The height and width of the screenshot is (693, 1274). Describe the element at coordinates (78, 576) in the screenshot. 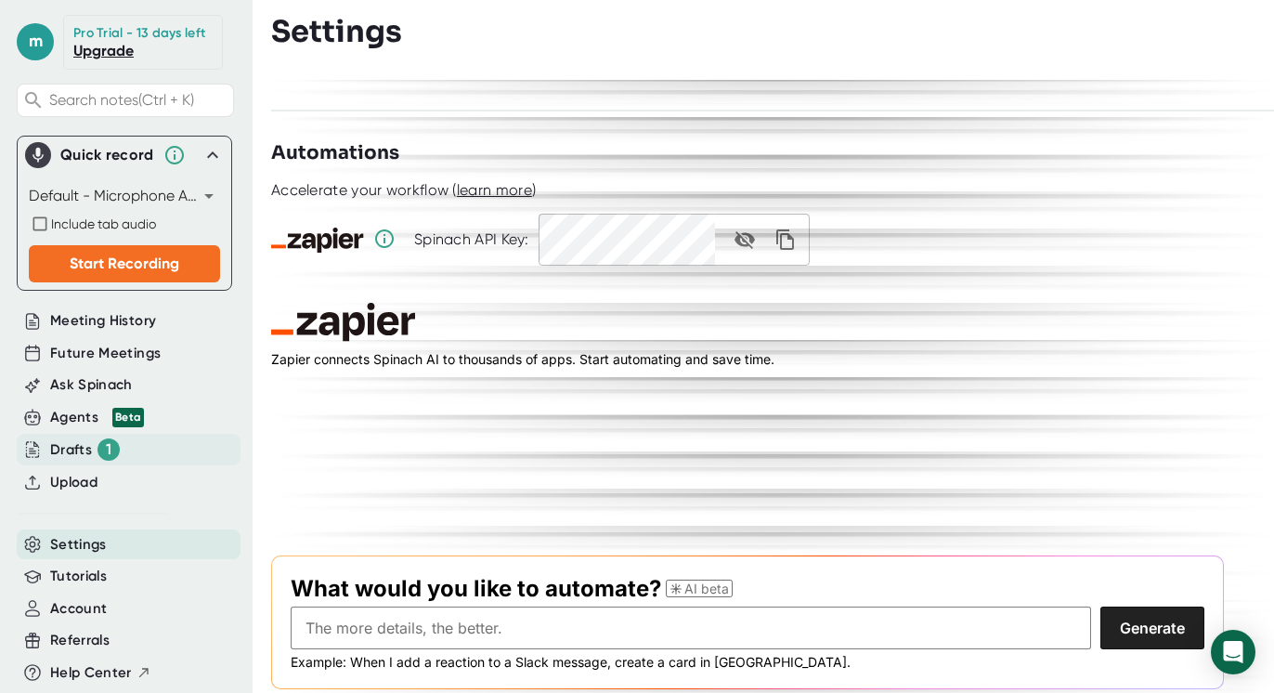

I see `span: Tutorials` at that location.